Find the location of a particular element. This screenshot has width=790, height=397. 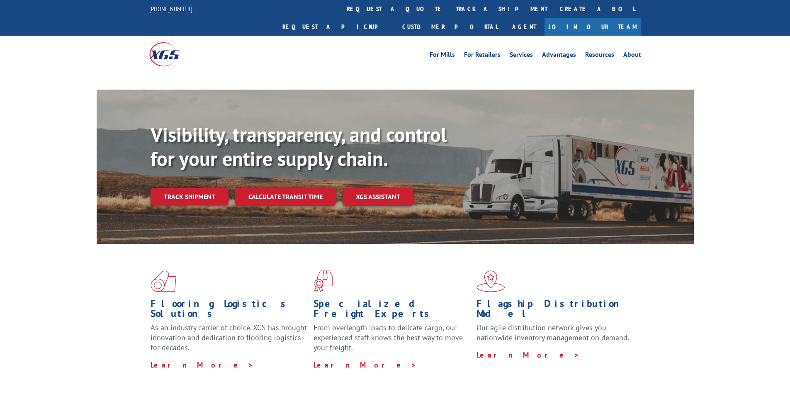

h1: Flooring Logistics Solutions is located at coordinates (229, 311).